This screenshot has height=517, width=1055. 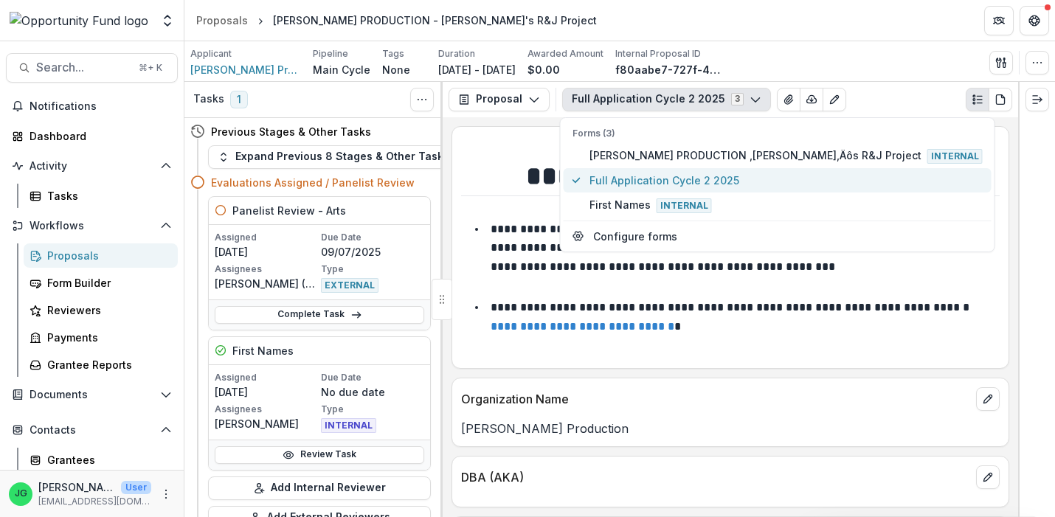 I want to click on p: Forms (3), so click(x=777, y=134).